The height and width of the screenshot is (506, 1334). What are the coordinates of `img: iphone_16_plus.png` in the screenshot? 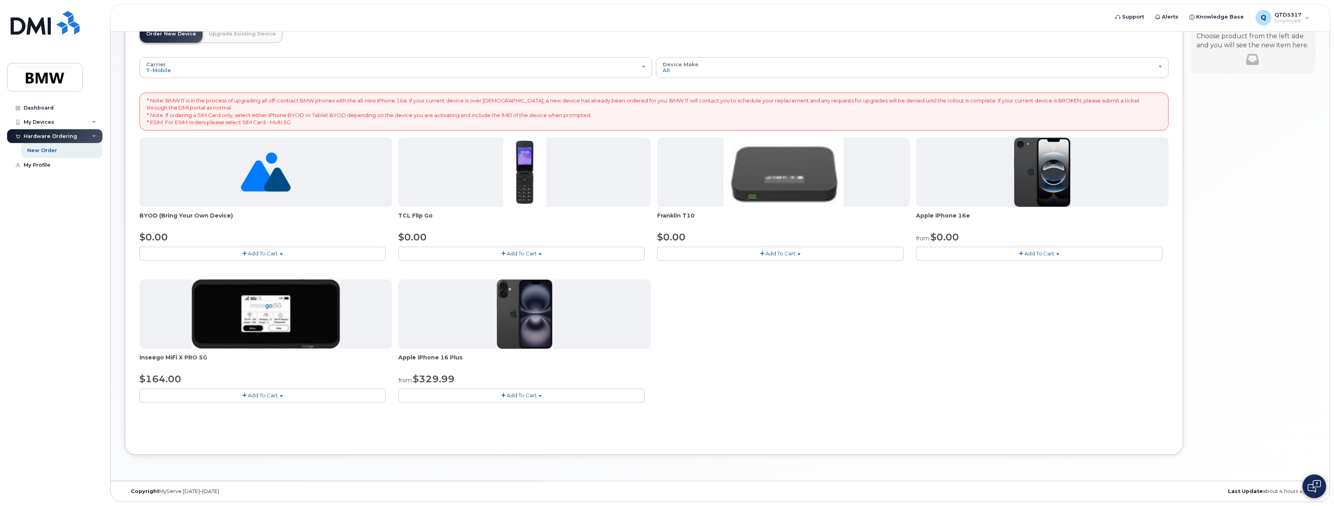 It's located at (524, 314).